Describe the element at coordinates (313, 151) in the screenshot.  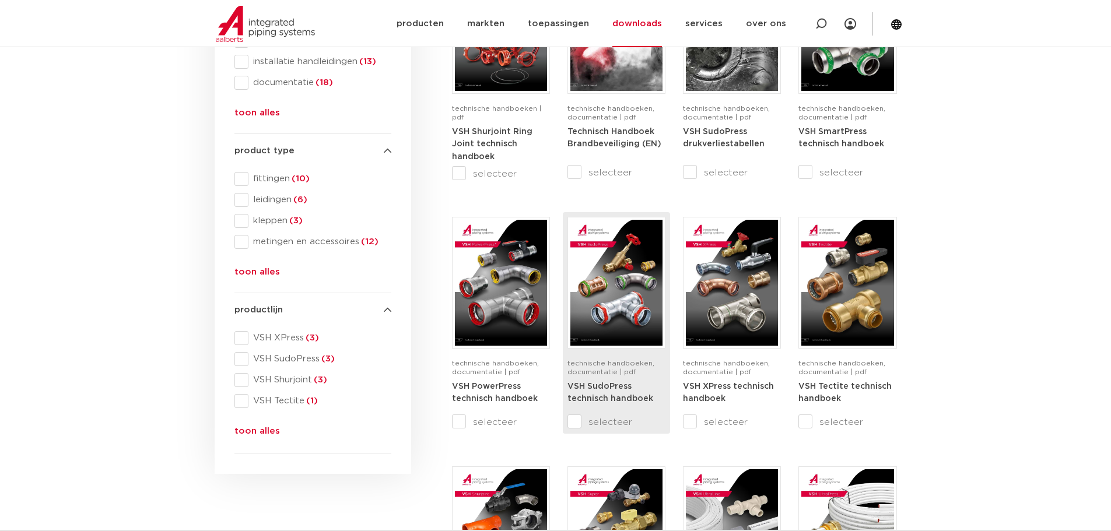
I see `h4: product type` at that location.